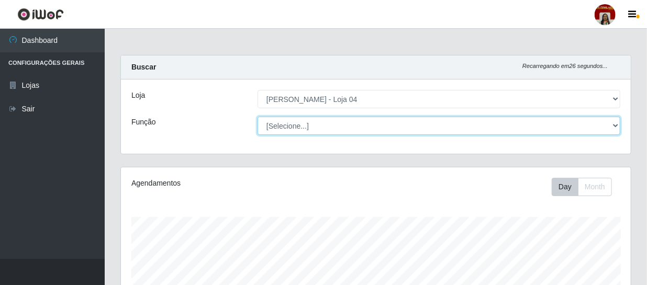  Describe the element at coordinates (565, 187) in the screenshot. I see `button: Day` at that location.